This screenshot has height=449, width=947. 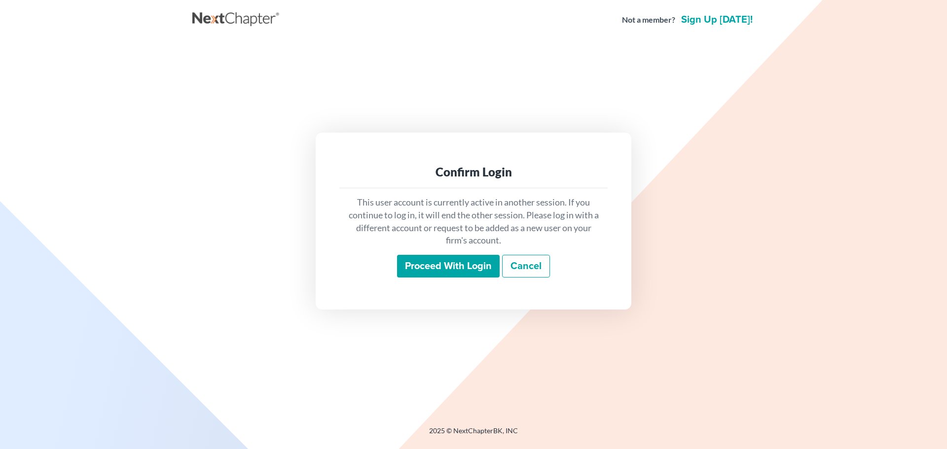 I want to click on input: Proceed with login, so click(x=448, y=266).